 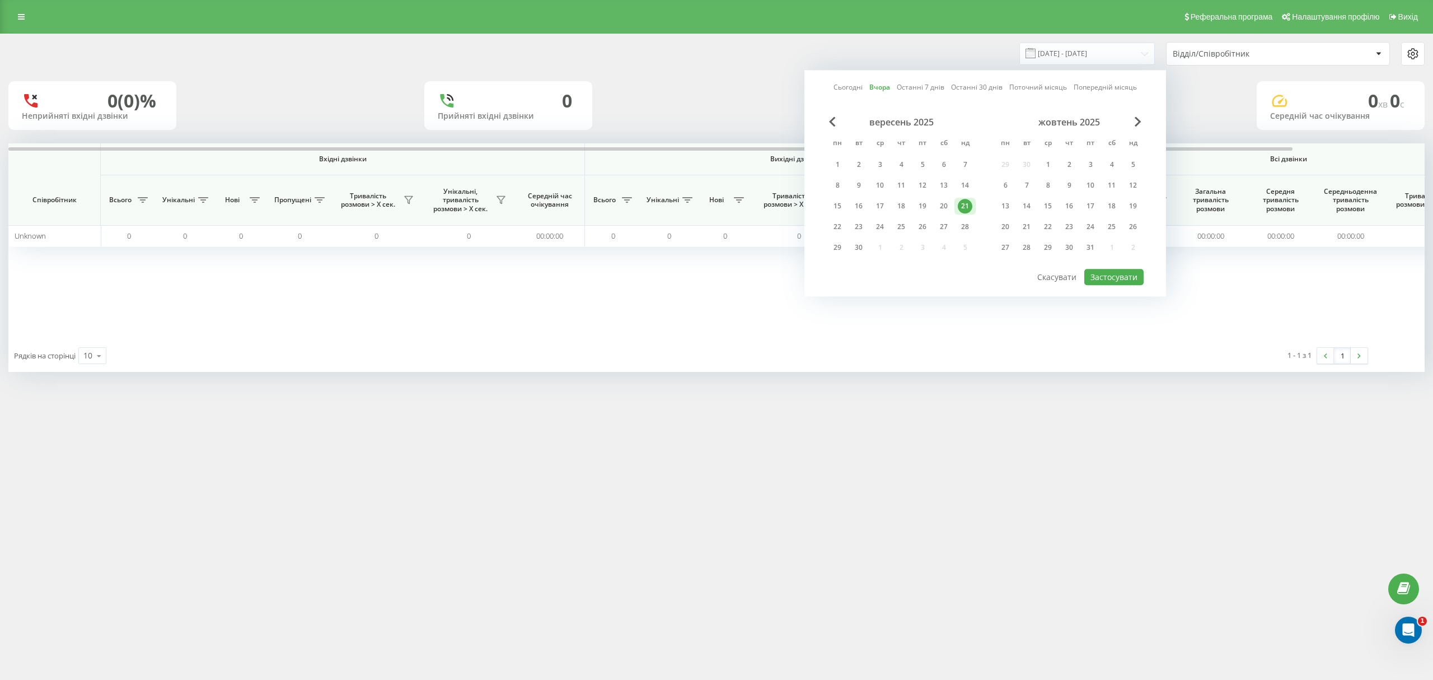 What do you see at coordinates (1048, 165) in the screenshot?
I see `div: ср 1 жовт 2025 р.` at bounding box center [1048, 165].